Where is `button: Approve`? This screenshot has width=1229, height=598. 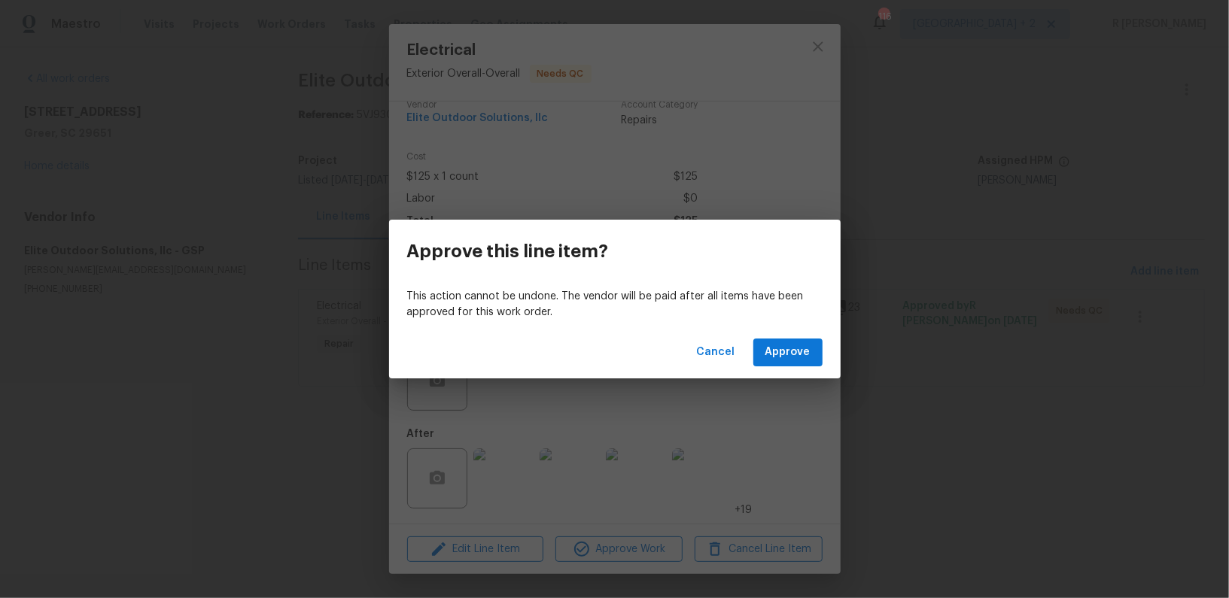 button: Approve is located at coordinates (788, 352).